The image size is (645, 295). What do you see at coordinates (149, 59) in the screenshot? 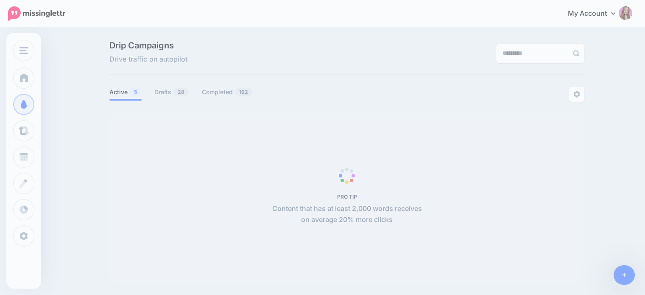
I see `span: Drive traffic on autopilot` at bounding box center [149, 59].